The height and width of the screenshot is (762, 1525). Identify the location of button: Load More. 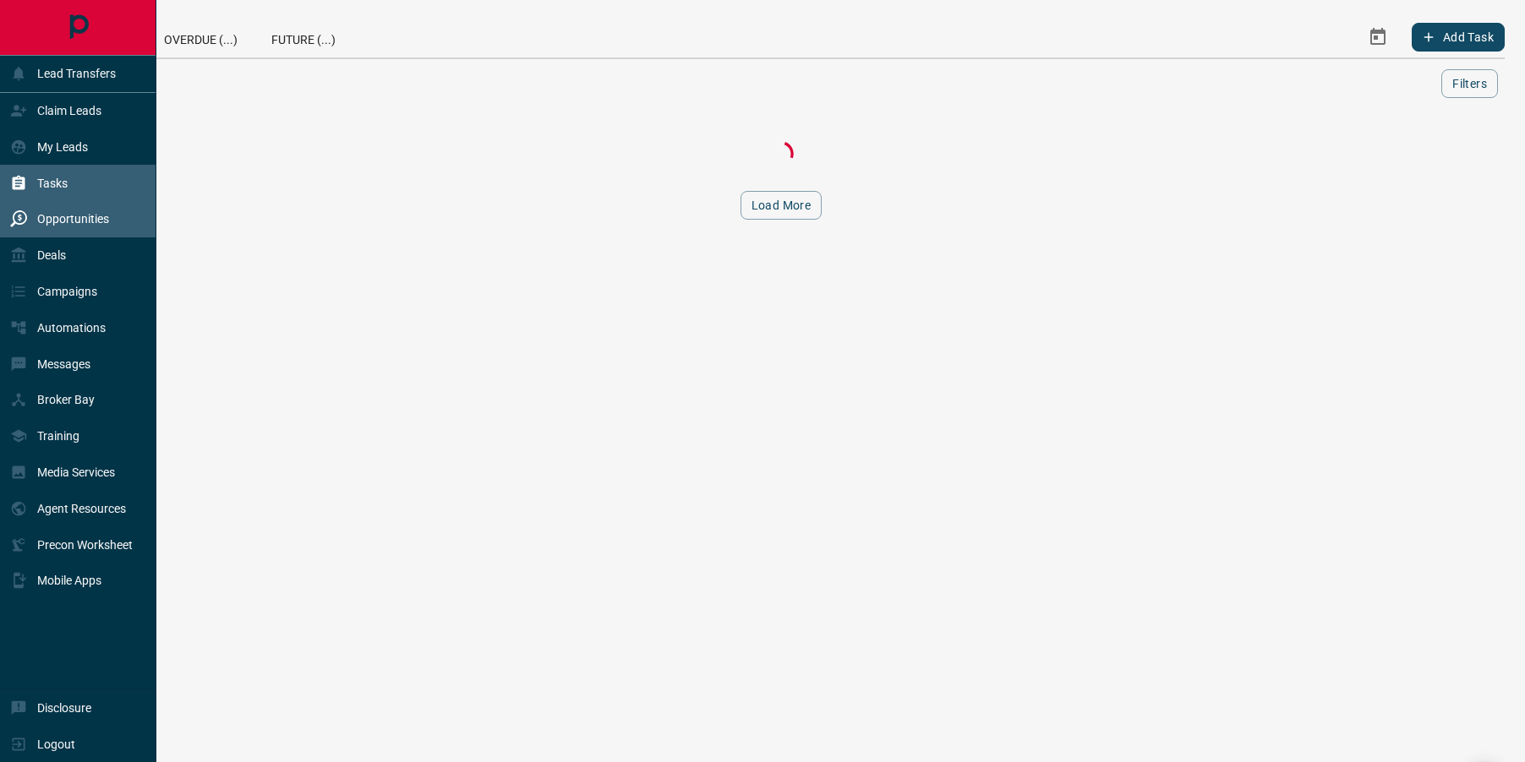
(781, 205).